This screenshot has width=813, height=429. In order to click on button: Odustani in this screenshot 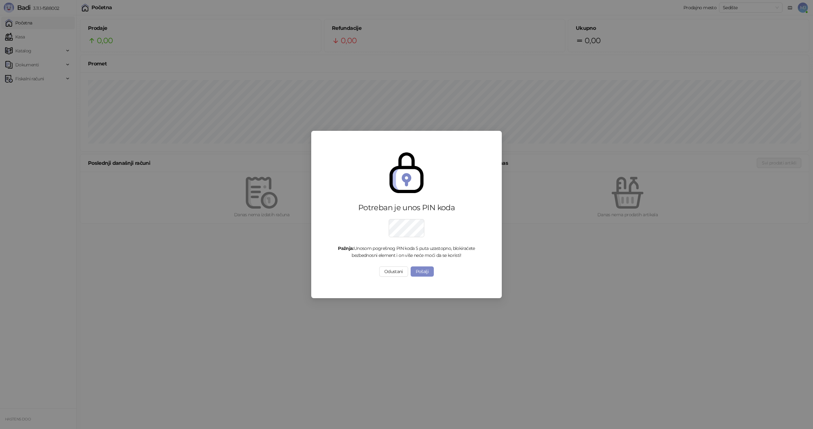, I will do `click(393, 271)`.